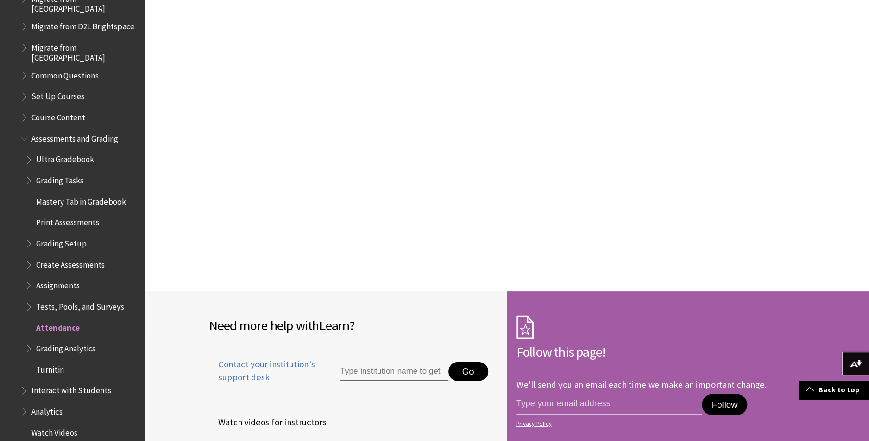 The image size is (869, 441). What do you see at coordinates (268, 422) in the screenshot?
I see `span: Watch videos for instructors` at bounding box center [268, 422].